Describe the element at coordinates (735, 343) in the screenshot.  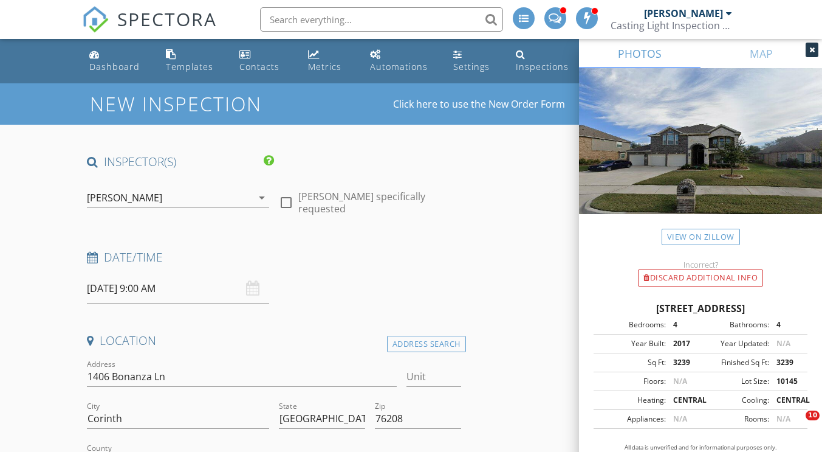
I see `div: Year Updated:` at that location.